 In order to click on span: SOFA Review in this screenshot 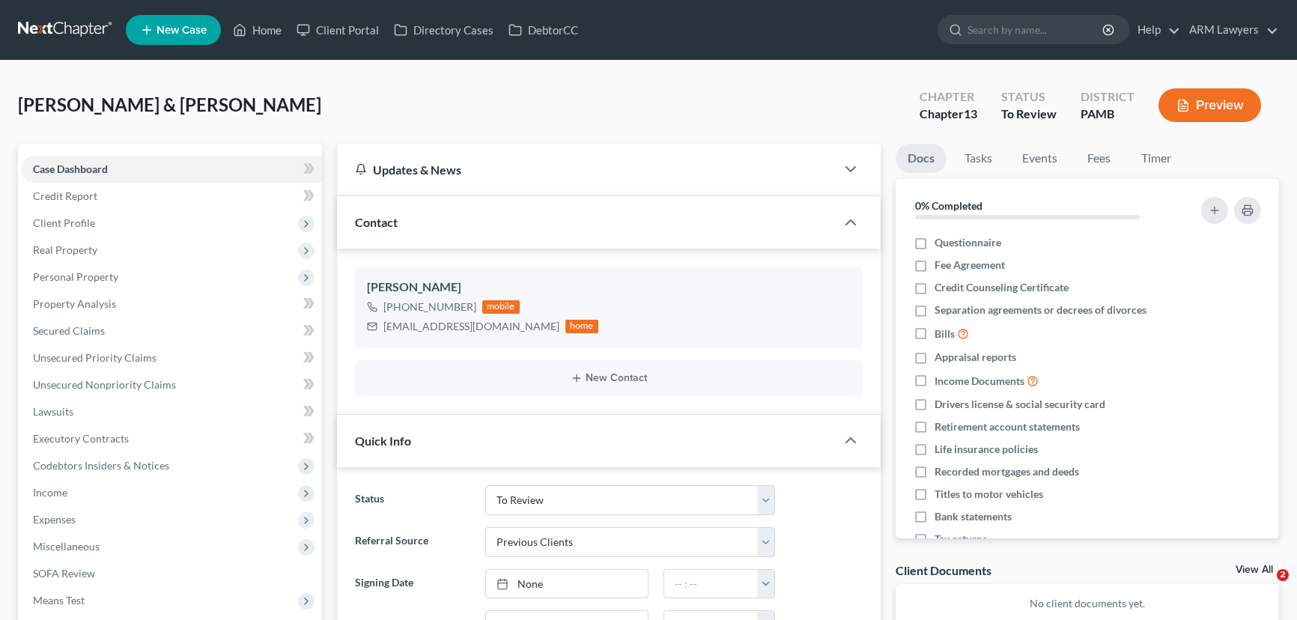, I will do `click(64, 573)`.